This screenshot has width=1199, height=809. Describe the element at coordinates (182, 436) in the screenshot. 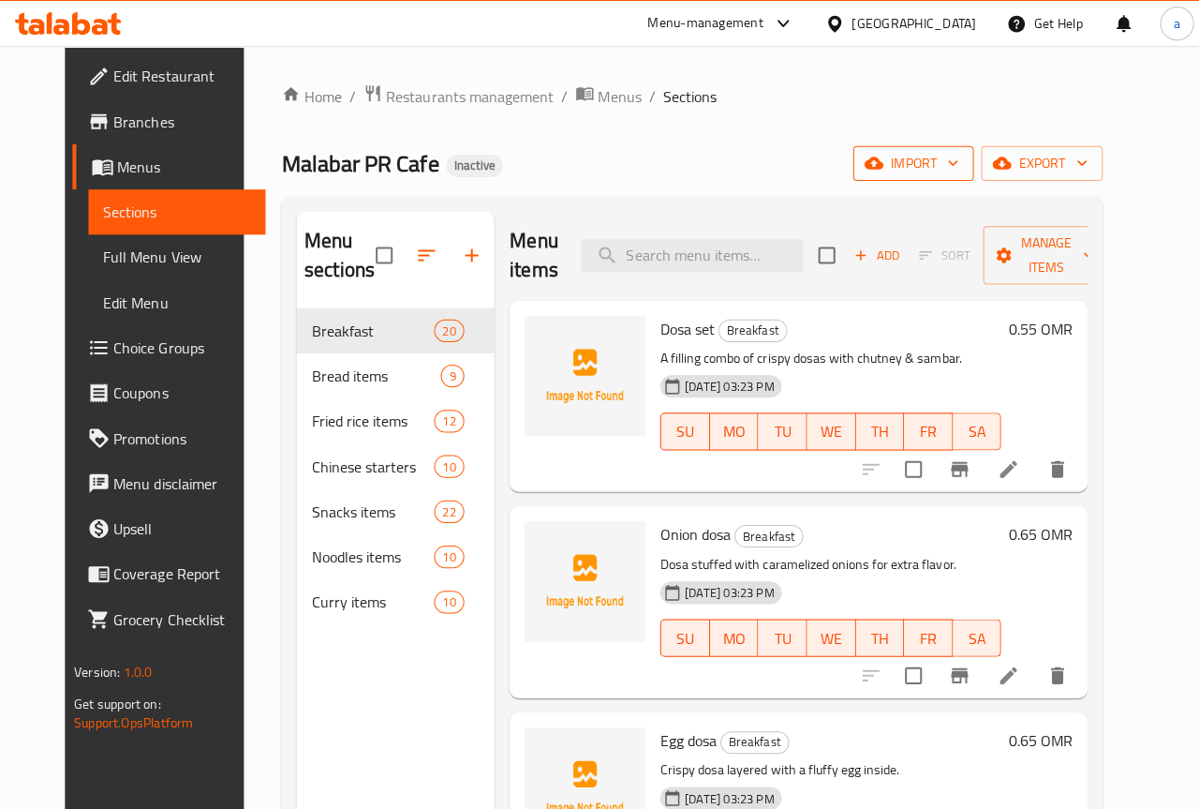

I see `span: Promotions` at that location.